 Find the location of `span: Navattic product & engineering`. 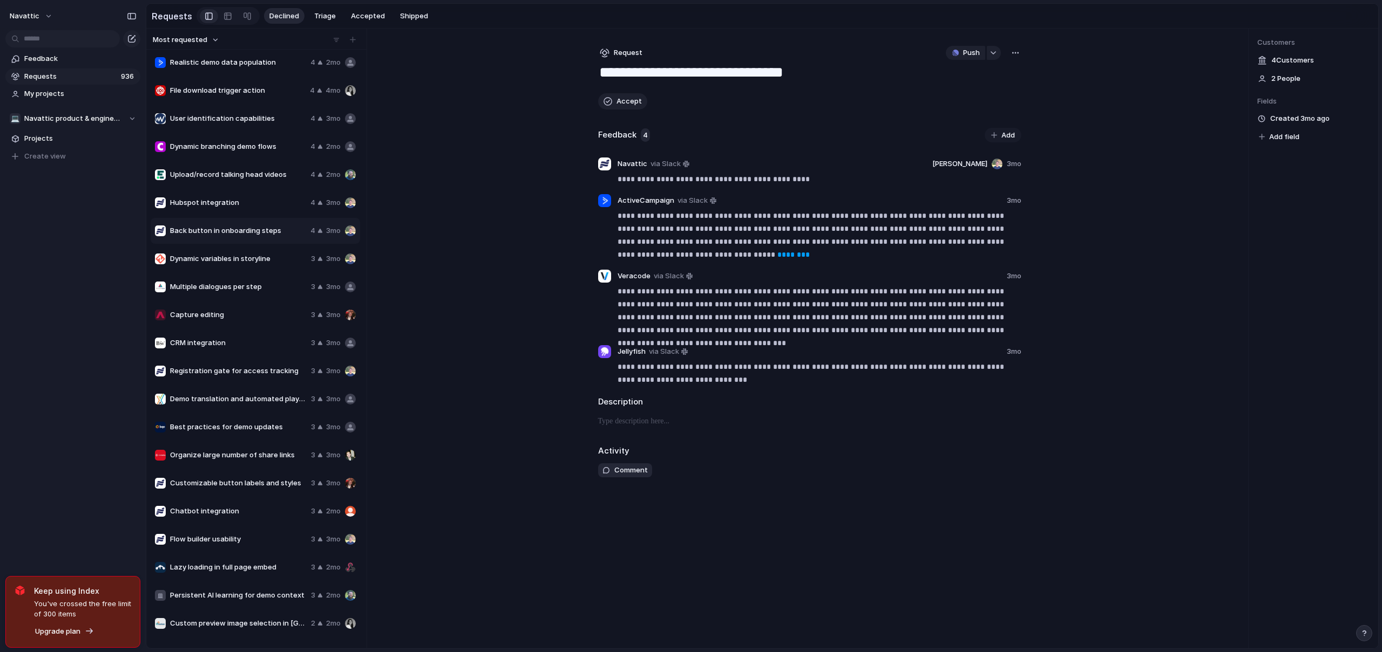

span: Navattic product & engineering is located at coordinates (73, 119).